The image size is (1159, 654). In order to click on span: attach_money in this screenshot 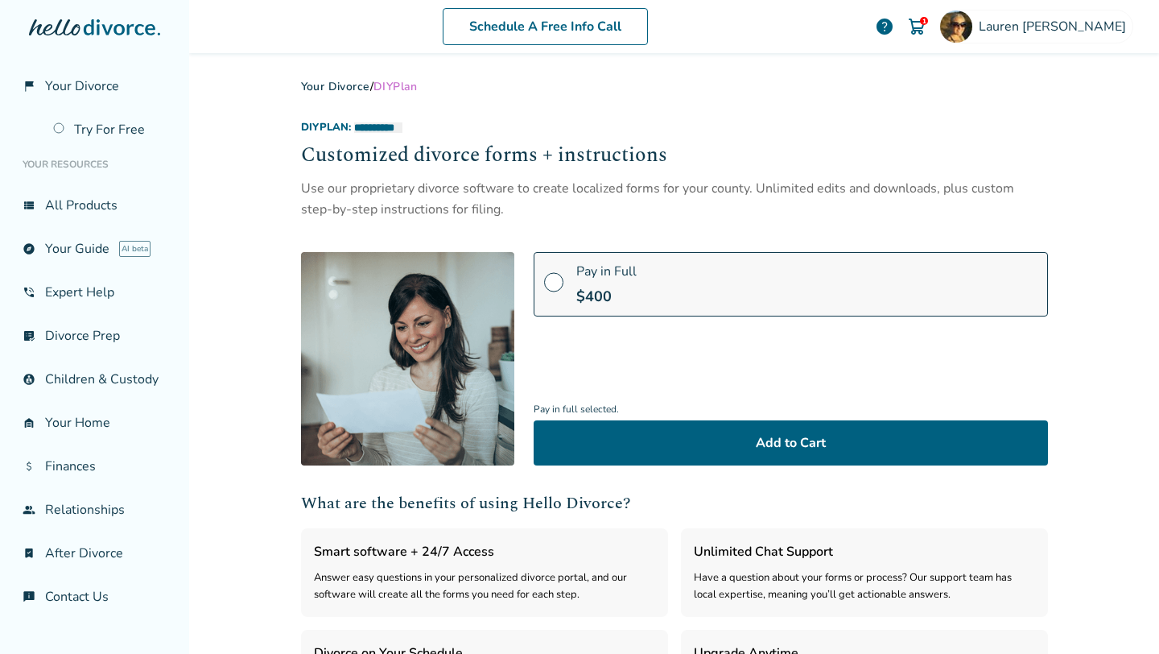, I will do `click(29, 466)`.